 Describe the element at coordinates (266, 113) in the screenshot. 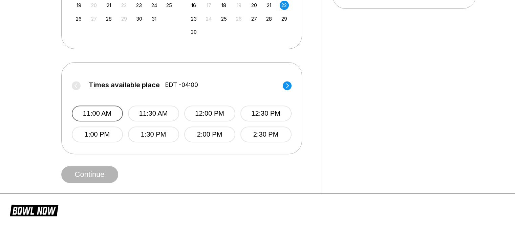

I see `button: 12:30 PM` at that location.